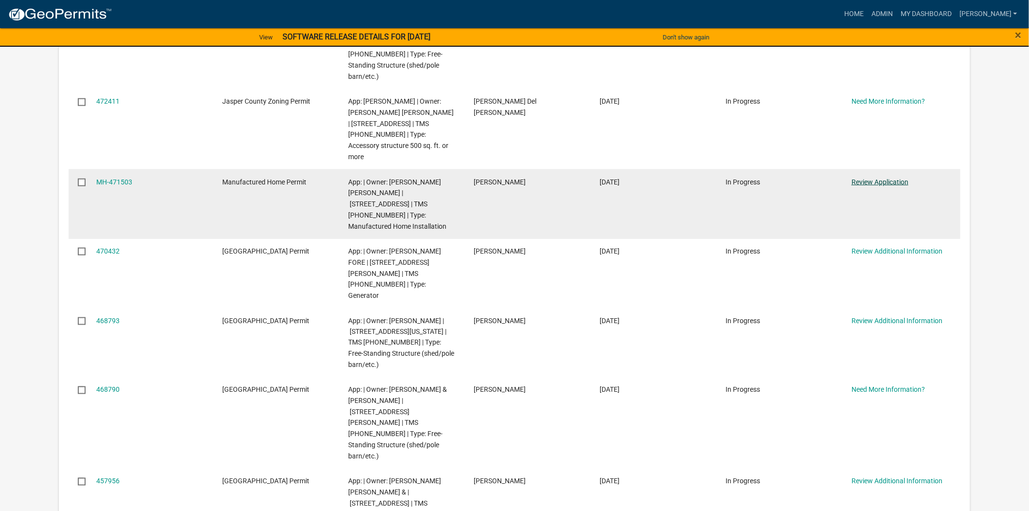 The width and height of the screenshot is (1029, 511). What do you see at coordinates (401, 342) in the screenshot?
I see `span: App: | Owner: Andrew Hatcher | 111 FLORIDA DR | TMS 038-39-01-003 | Type: Free-Standing Structure...` at bounding box center [401, 342].